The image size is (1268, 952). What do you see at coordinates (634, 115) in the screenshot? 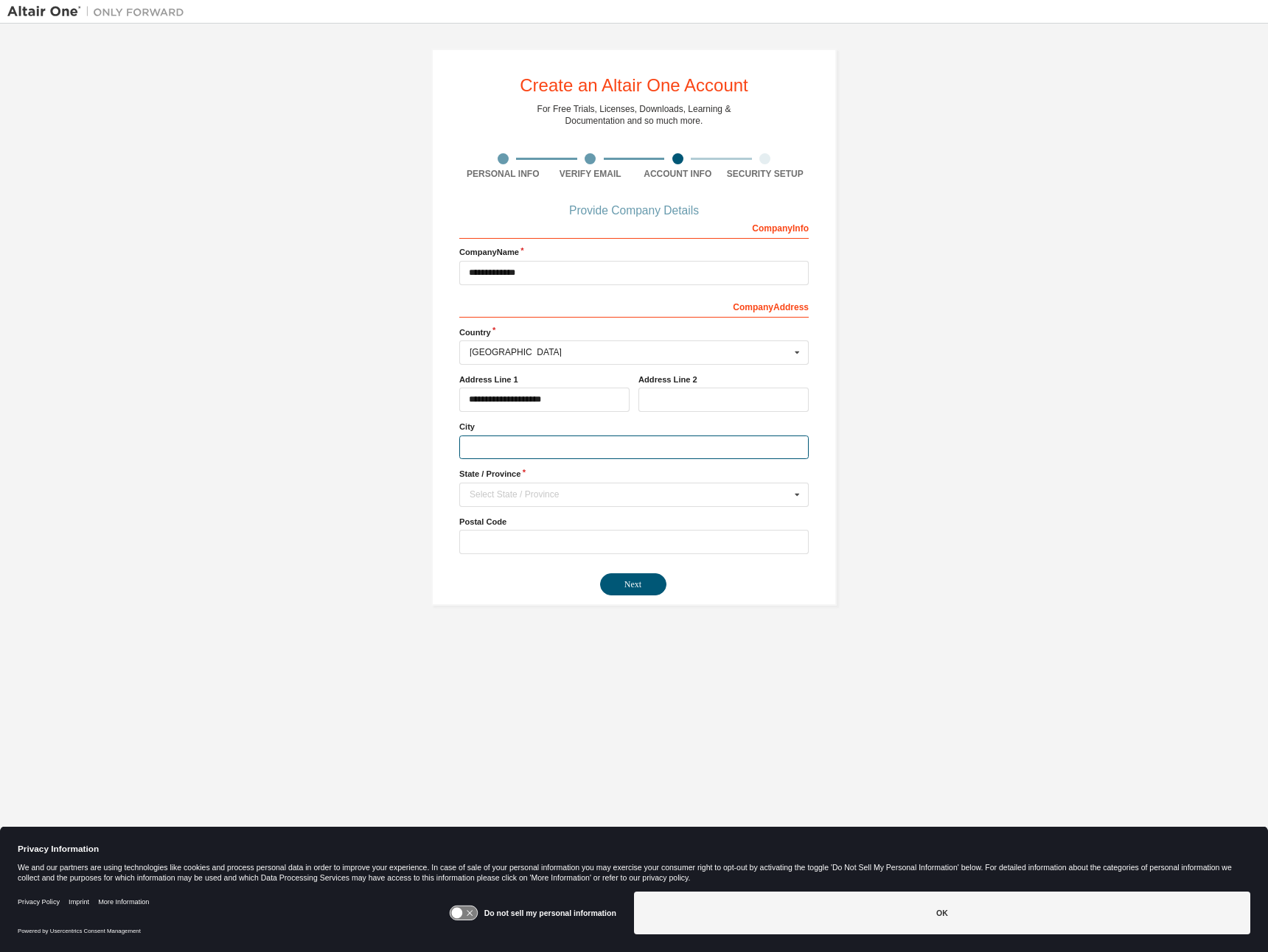
I see `div: For Free Trials, Licenses, Downloads, Learning & Documentation and so much more.` at bounding box center [634, 115].